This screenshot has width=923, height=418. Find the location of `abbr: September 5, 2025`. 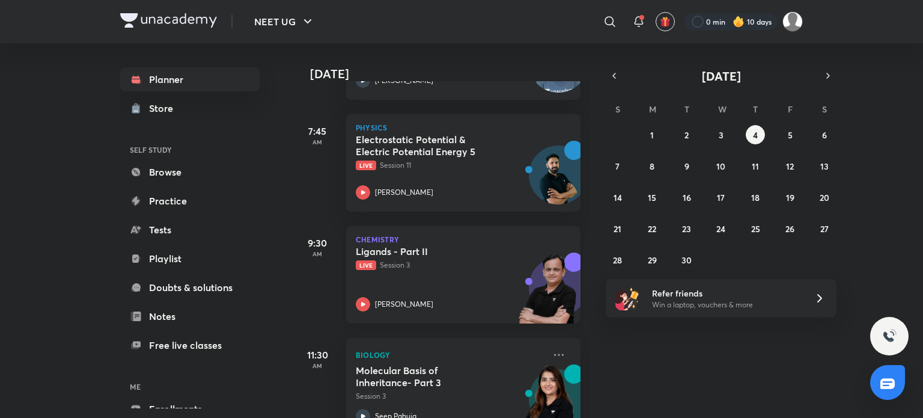

abbr: September 5, 2025 is located at coordinates (790, 135).